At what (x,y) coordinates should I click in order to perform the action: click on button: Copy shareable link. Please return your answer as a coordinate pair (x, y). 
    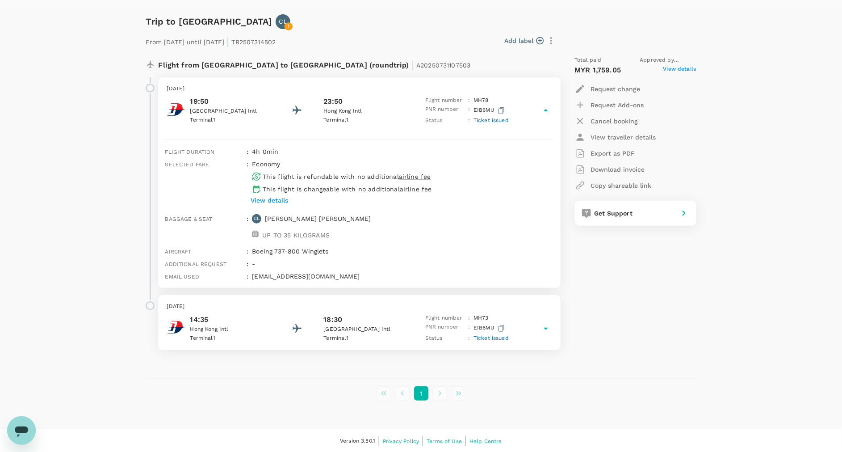
    Looking at the image, I should click on (614, 185).